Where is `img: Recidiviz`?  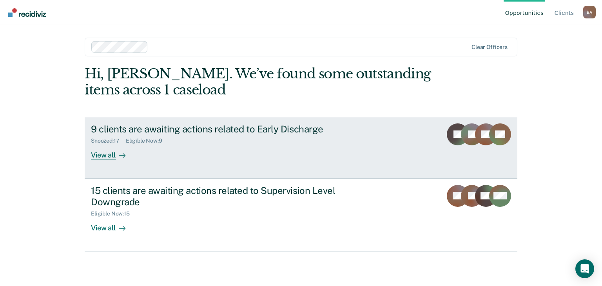
img: Recidiviz is located at coordinates (27, 13).